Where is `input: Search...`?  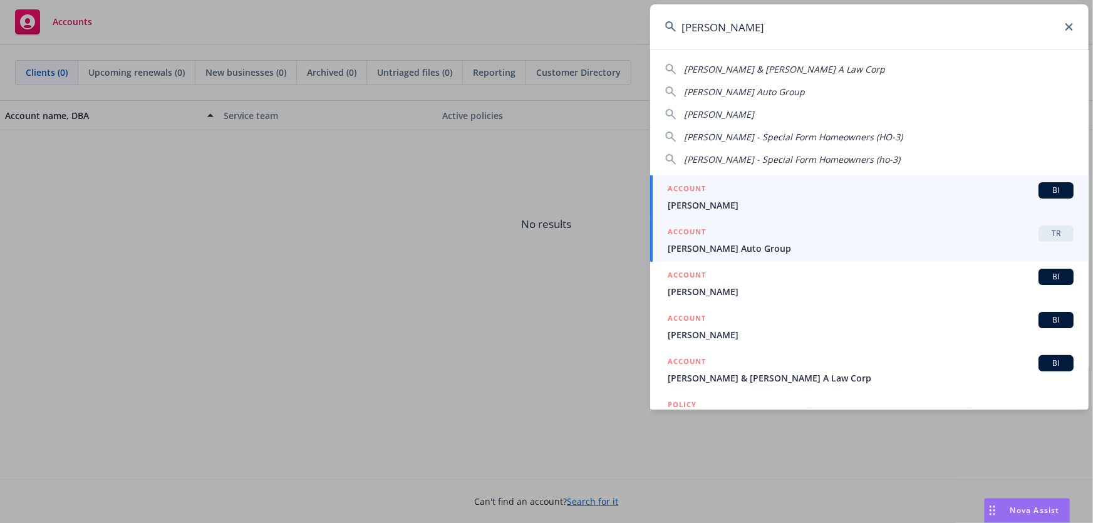 input: Search... is located at coordinates (869, 27).